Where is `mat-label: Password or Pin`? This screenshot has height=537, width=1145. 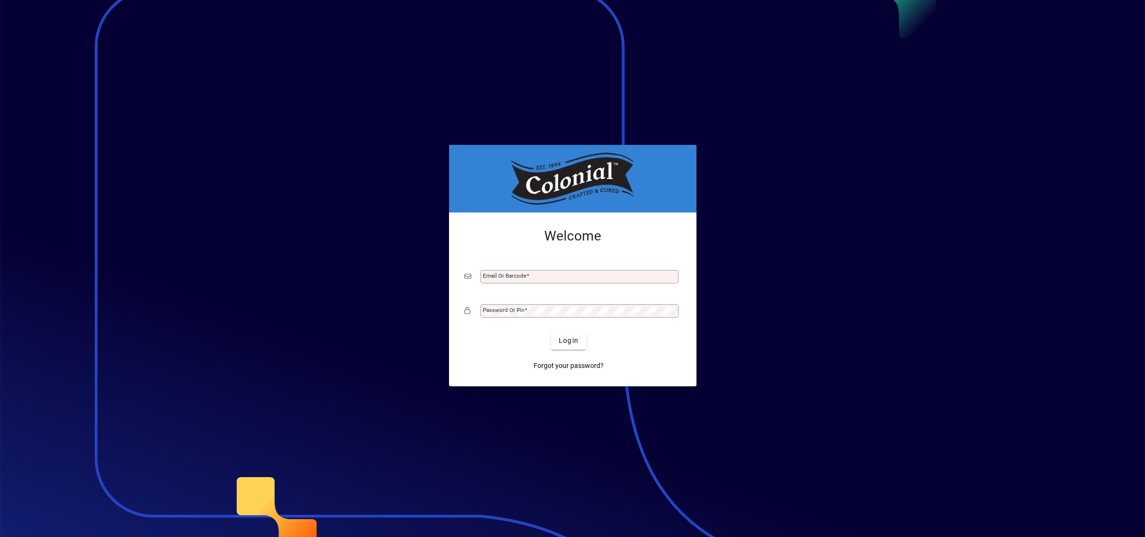
mat-label: Password or Pin is located at coordinates (504, 310).